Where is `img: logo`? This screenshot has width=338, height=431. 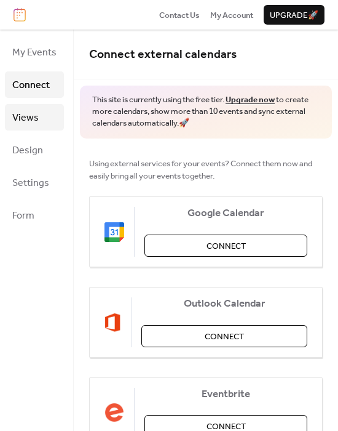
img: logo is located at coordinates (20, 15).